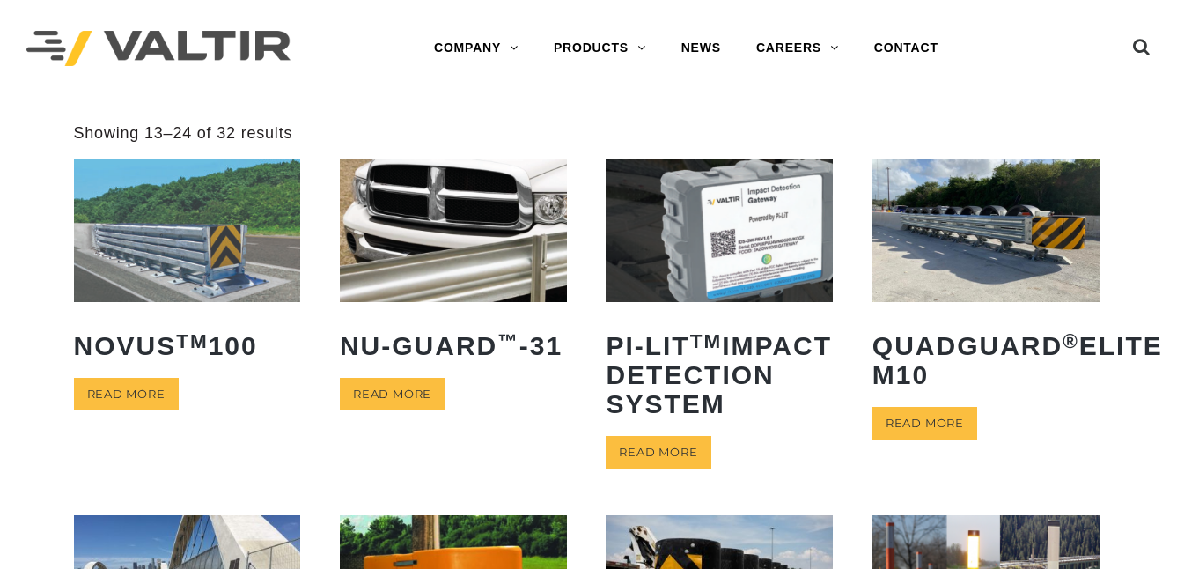 This screenshot has height=569, width=1177. Describe the element at coordinates (719, 295) in the screenshot. I see `a: PI-LITTMImpact Detection System` at that location.